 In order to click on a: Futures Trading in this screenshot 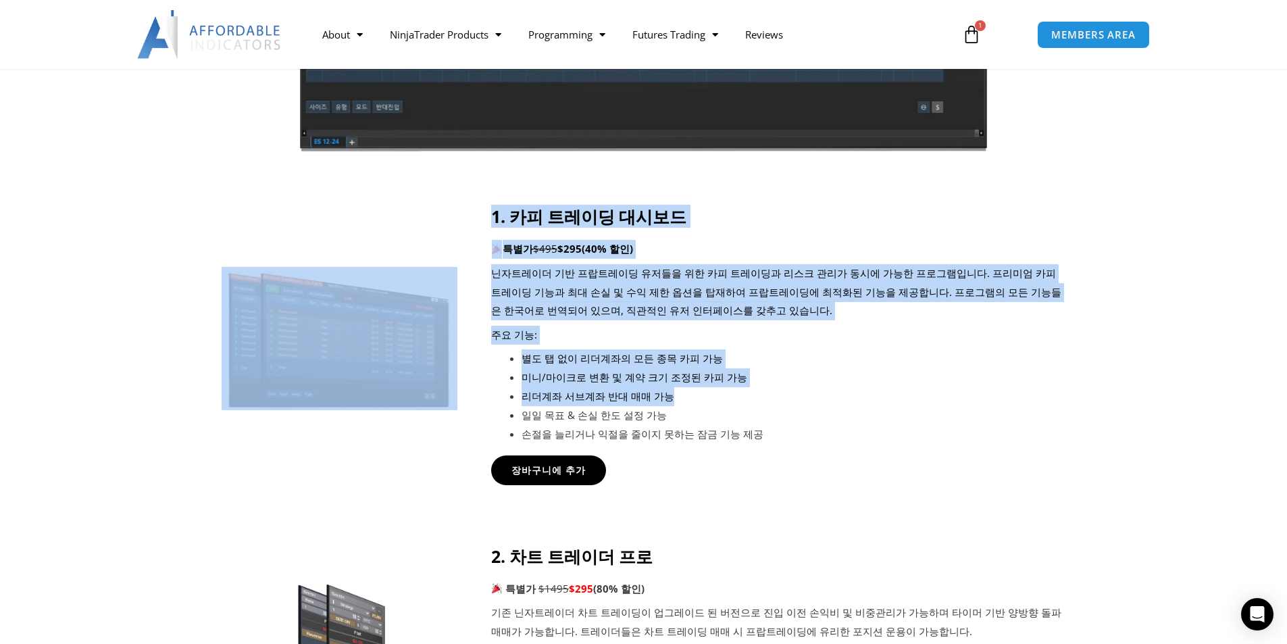, I will do `click(675, 34)`.